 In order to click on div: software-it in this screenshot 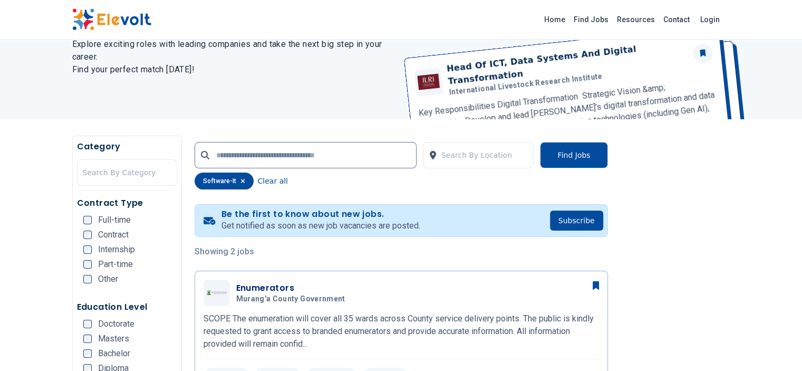, I will do `click(224, 181)`.